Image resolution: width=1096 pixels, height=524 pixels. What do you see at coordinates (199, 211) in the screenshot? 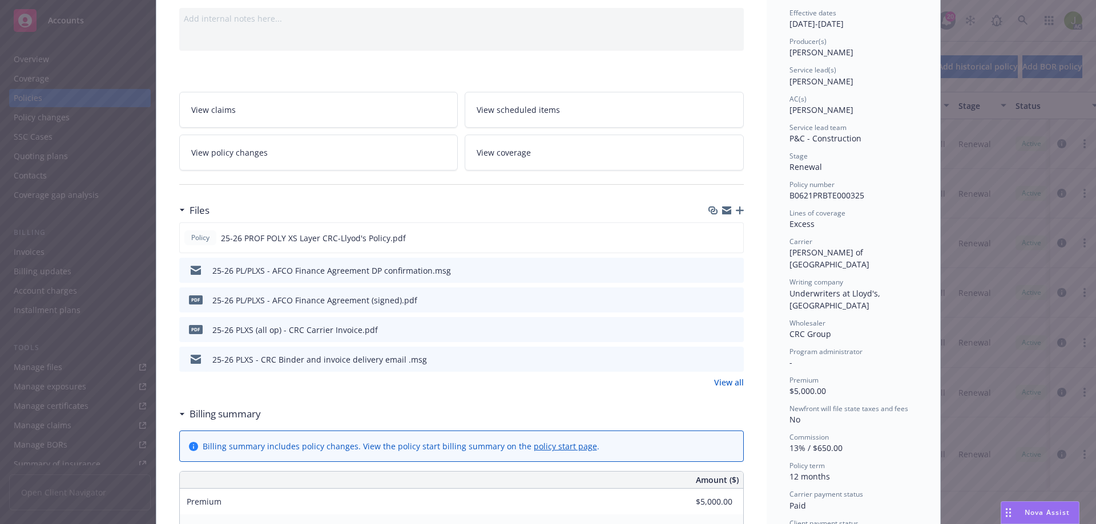
I see `h3: Files` at bounding box center [199, 211].